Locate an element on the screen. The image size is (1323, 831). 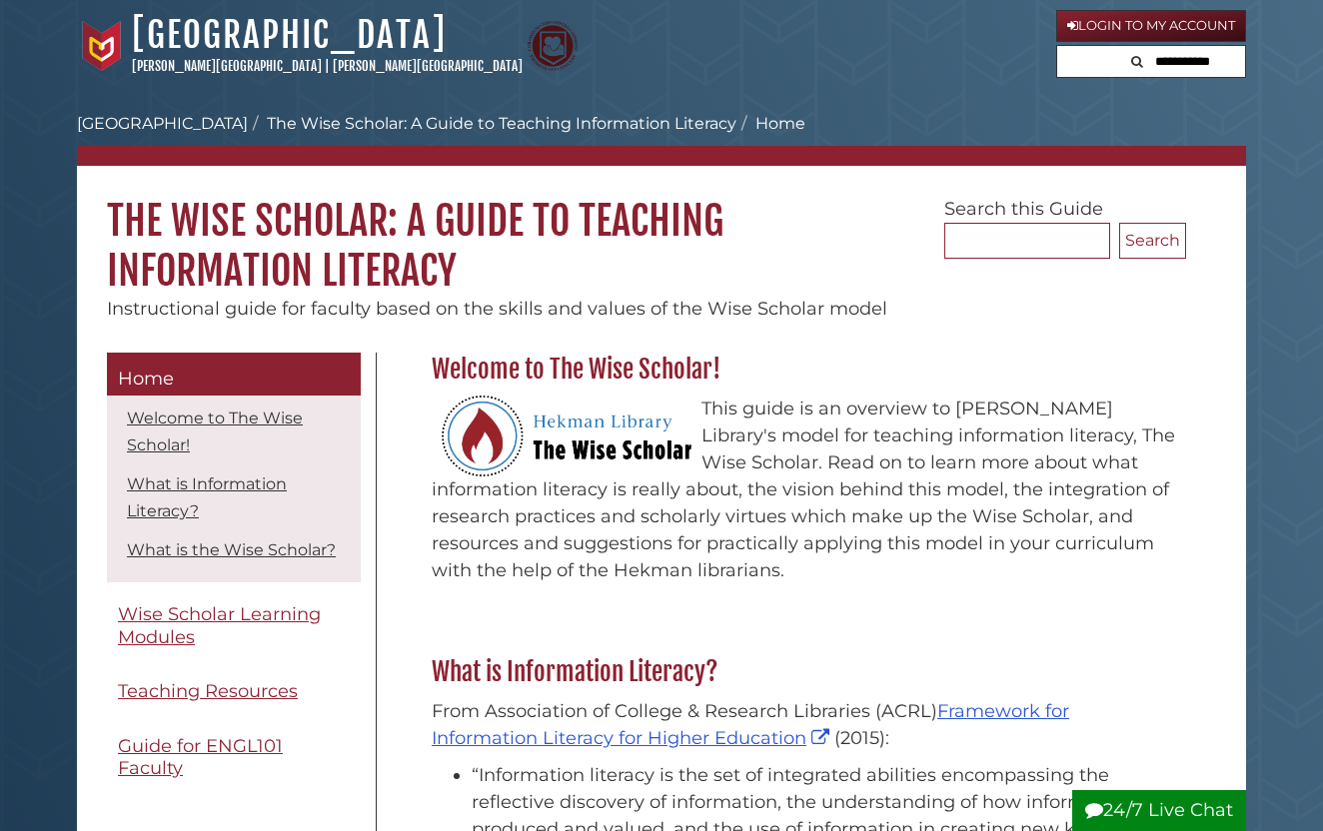
a: Login to My Account is located at coordinates (1151, 26).